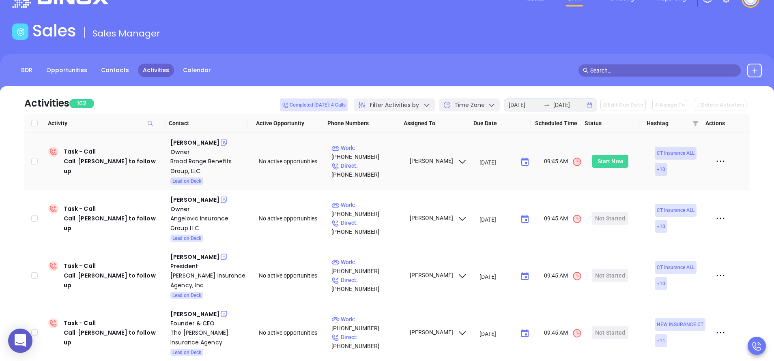 The image size is (774, 361). Describe the element at coordinates (362, 123) in the screenshot. I see `th: Phone Numbers` at that location.